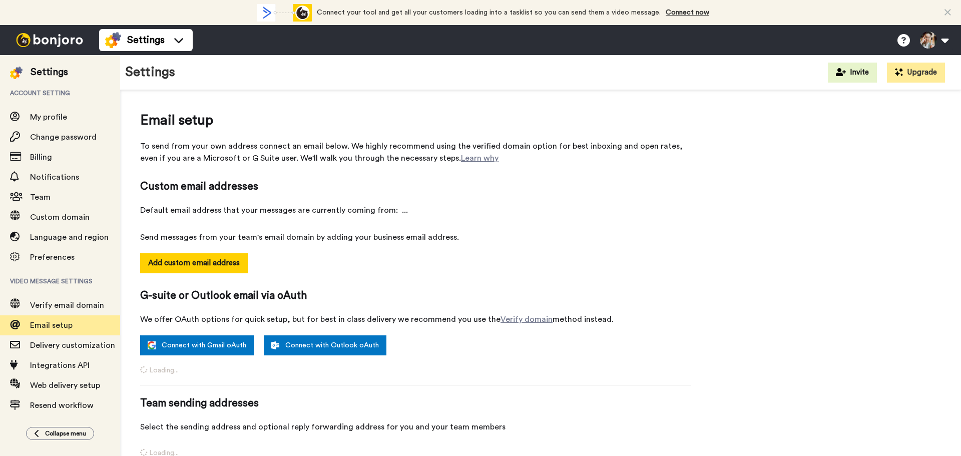 The width and height of the screenshot is (961, 456). What do you see at coordinates (62, 405) in the screenshot?
I see `span: Resend workflow` at bounding box center [62, 405].